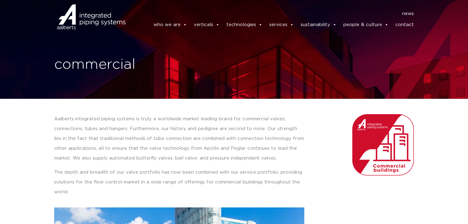 Image resolution: width=468 pixels, height=224 pixels. I want to click on p: The depth and breadth of our valve portfolio has now been combined with our service portfolio, pr..., so click(179, 183).